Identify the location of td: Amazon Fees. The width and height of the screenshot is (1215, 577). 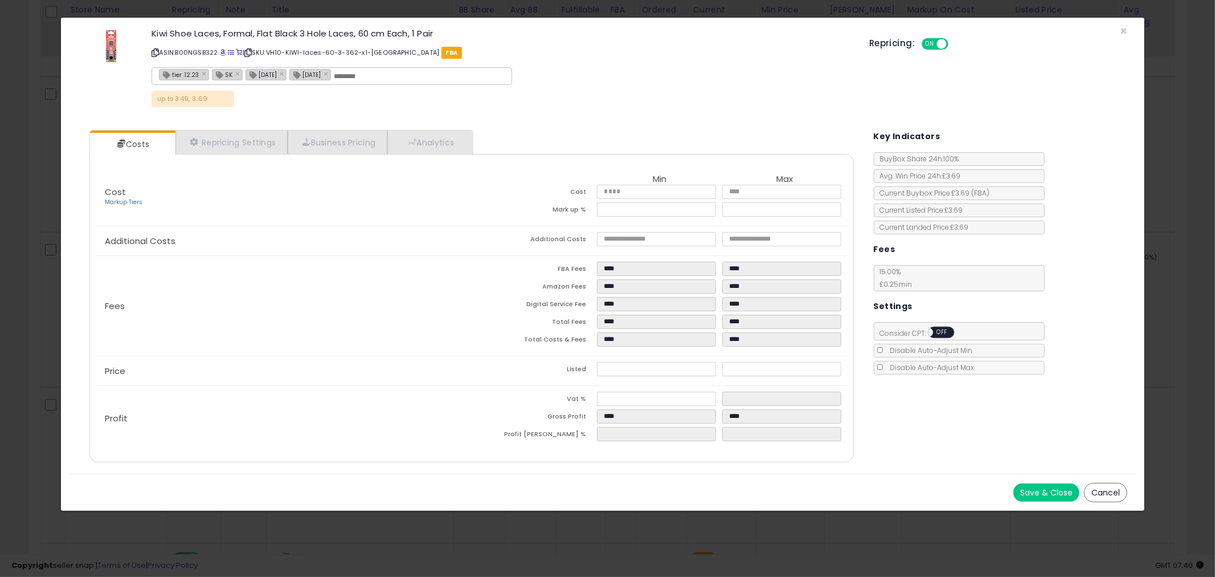
(535, 288).